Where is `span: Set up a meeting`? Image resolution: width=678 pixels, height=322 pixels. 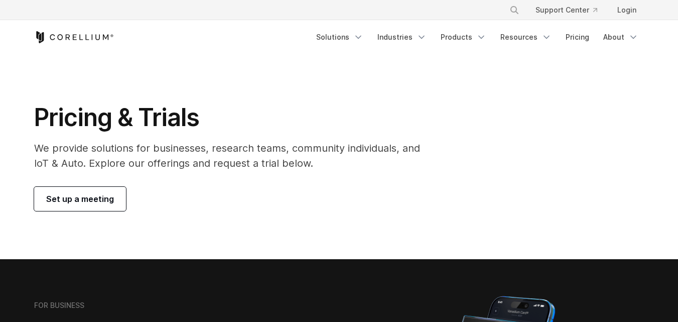
span: Set up a meeting is located at coordinates (80, 199).